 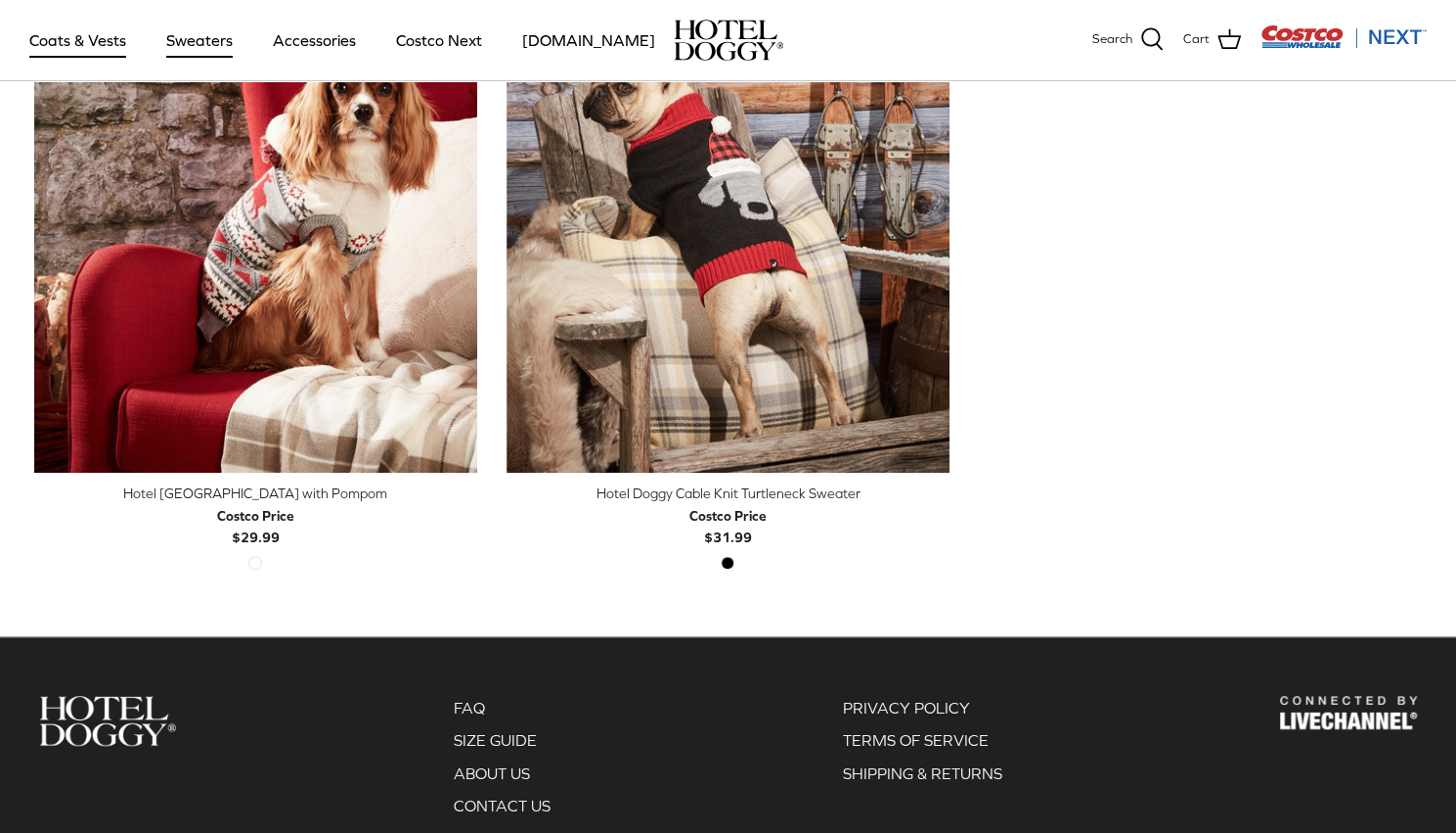 I want to click on a: TERMS OF SERVICE, so click(x=915, y=740).